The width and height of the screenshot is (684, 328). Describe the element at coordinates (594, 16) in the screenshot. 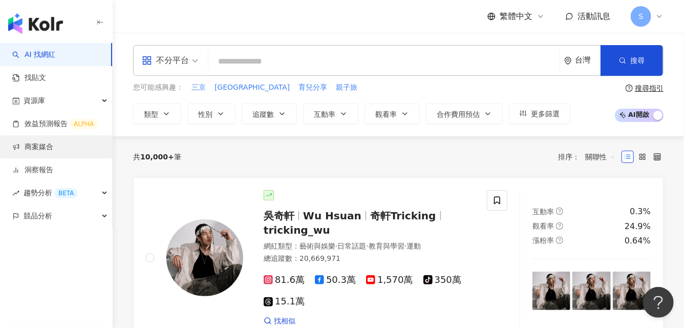

I see `span: 活動訊息` at that location.